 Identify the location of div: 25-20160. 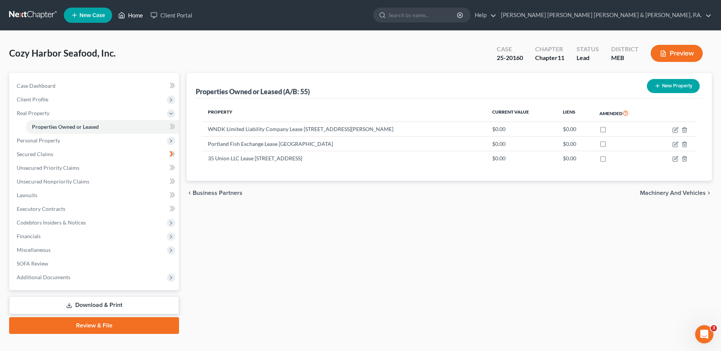
(510, 58).